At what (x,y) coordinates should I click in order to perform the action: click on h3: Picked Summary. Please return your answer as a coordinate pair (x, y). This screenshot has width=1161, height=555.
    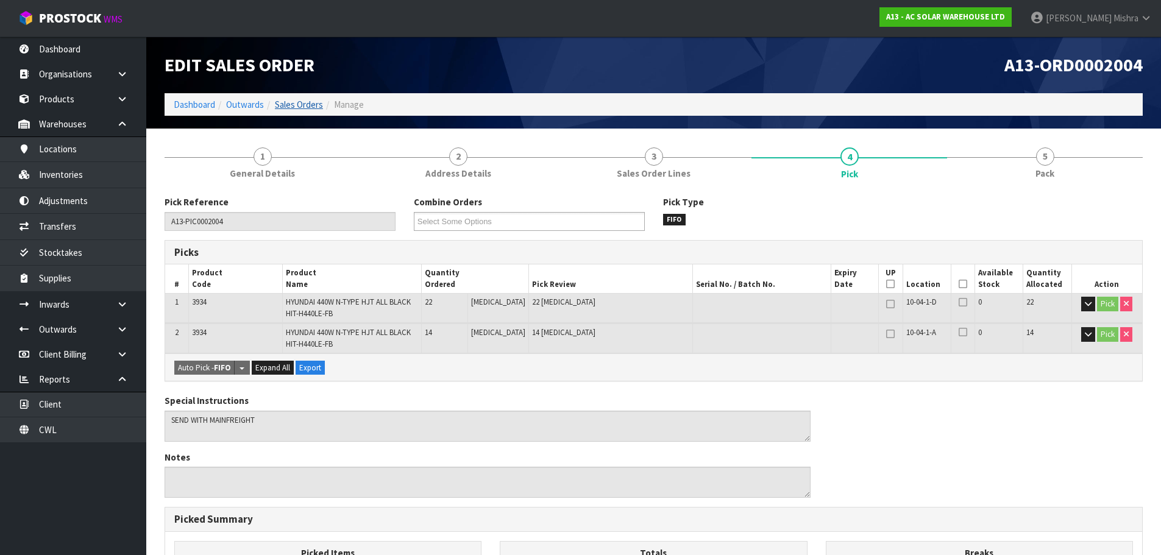
    Looking at the image, I should click on (653, 519).